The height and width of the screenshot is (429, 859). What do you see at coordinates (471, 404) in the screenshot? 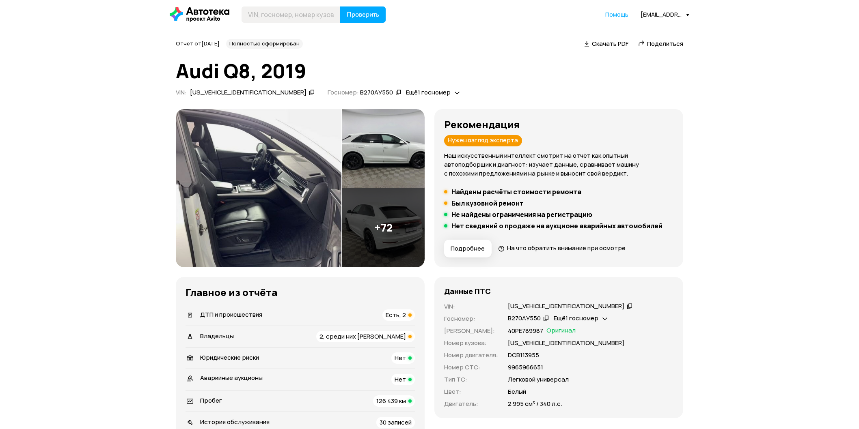
I see `p: Двигатель :` at bounding box center [471, 404].